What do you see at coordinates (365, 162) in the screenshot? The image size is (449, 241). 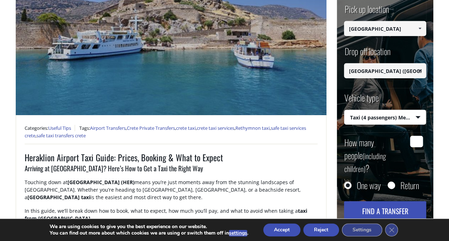 I see `small: (including children)` at bounding box center [365, 162].